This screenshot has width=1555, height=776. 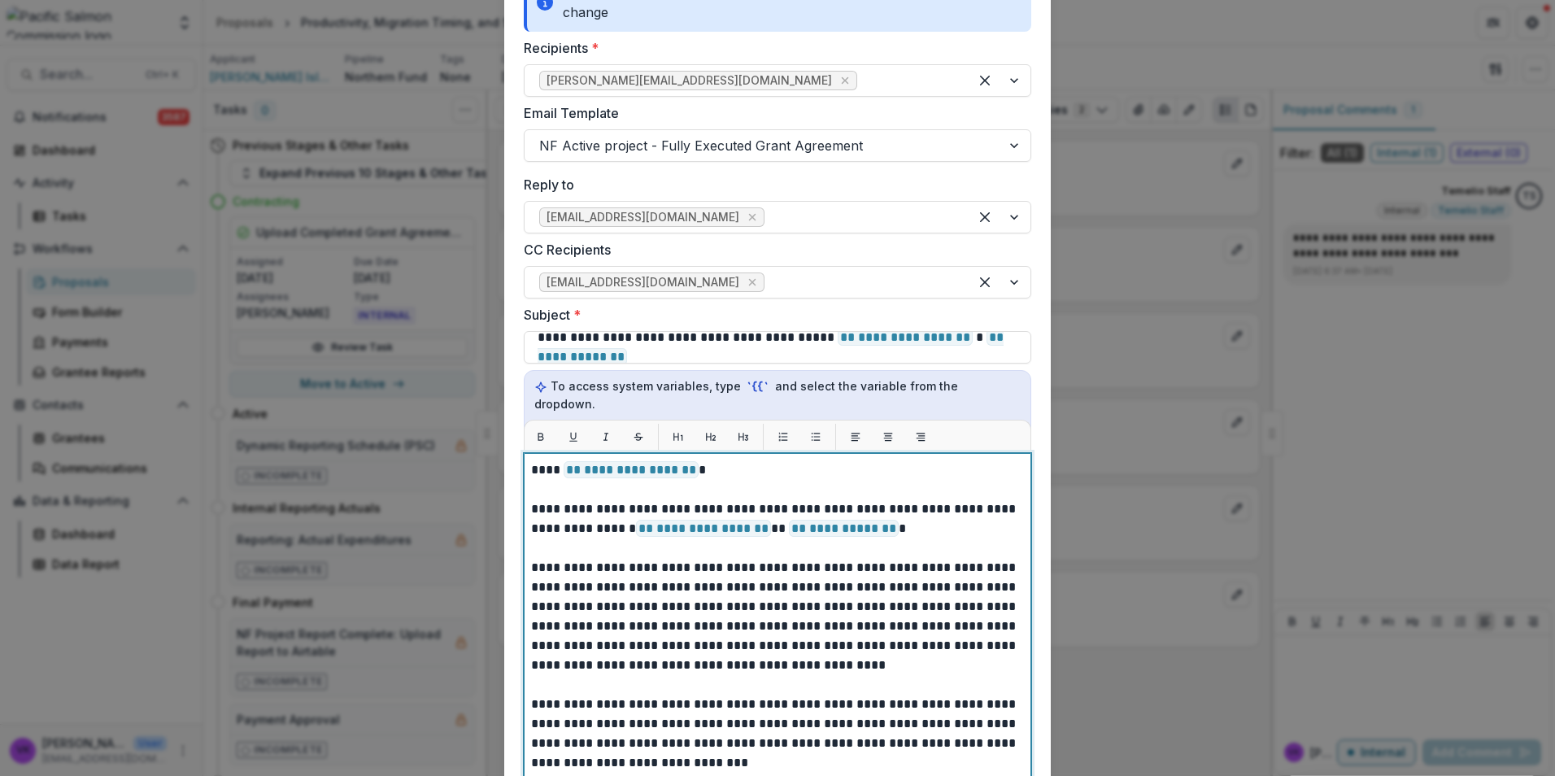 What do you see at coordinates (773, 113) in the screenshot?
I see `label: Email Template` at bounding box center [773, 113].